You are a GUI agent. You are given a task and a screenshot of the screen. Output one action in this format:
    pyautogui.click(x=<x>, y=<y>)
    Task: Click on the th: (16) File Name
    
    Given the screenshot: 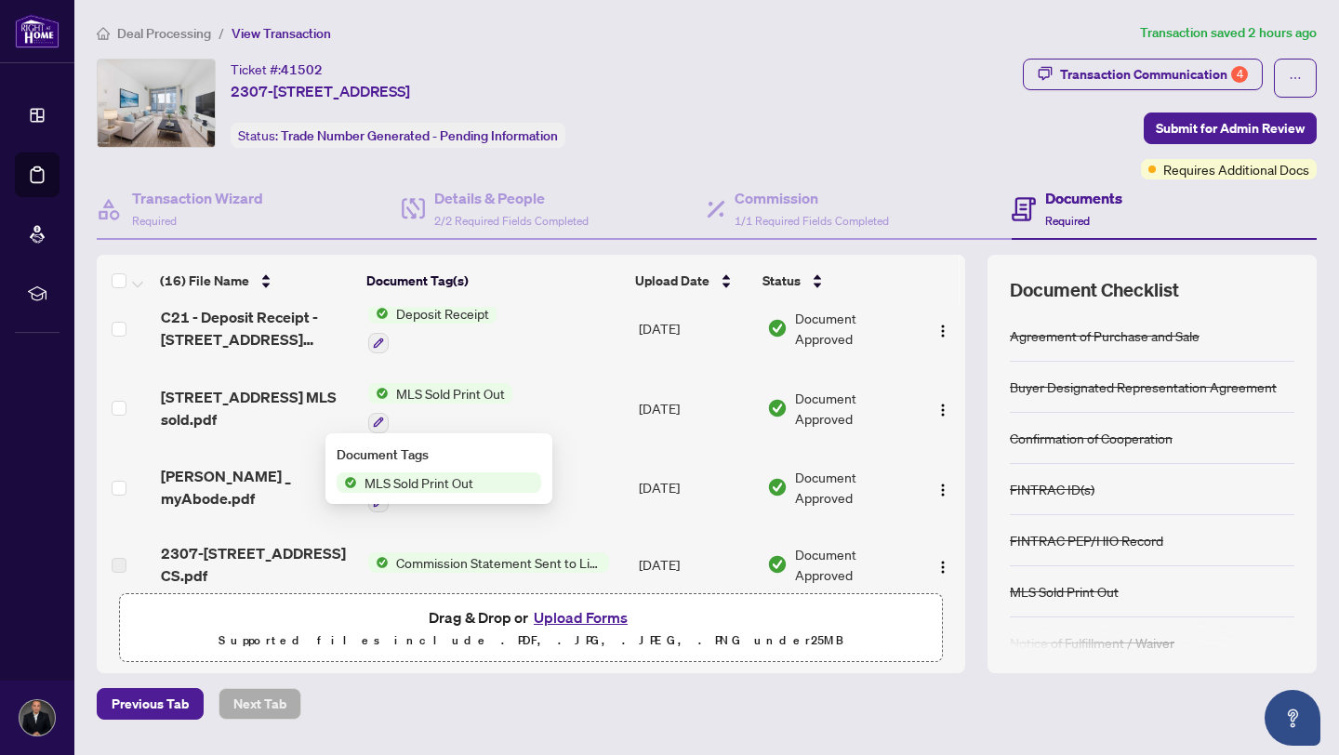 What is the action you would take?
    pyautogui.click(x=256, y=281)
    